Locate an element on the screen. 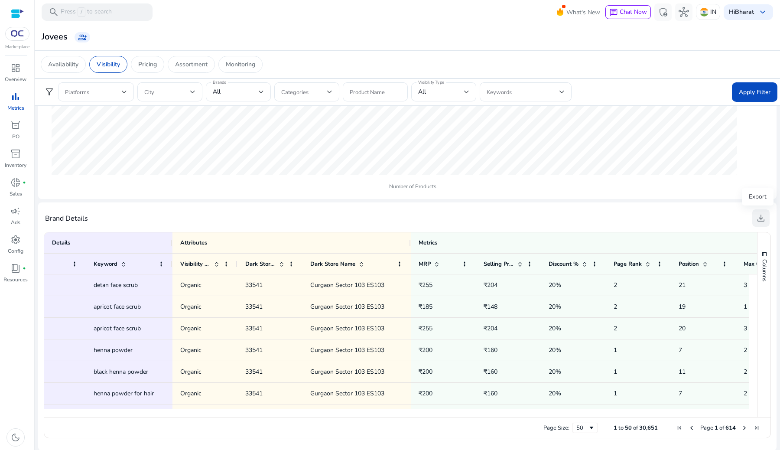 Image resolution: width=780 pixels, height=450 pixels. button: Apply Filter is located at coordinates (754, 92).